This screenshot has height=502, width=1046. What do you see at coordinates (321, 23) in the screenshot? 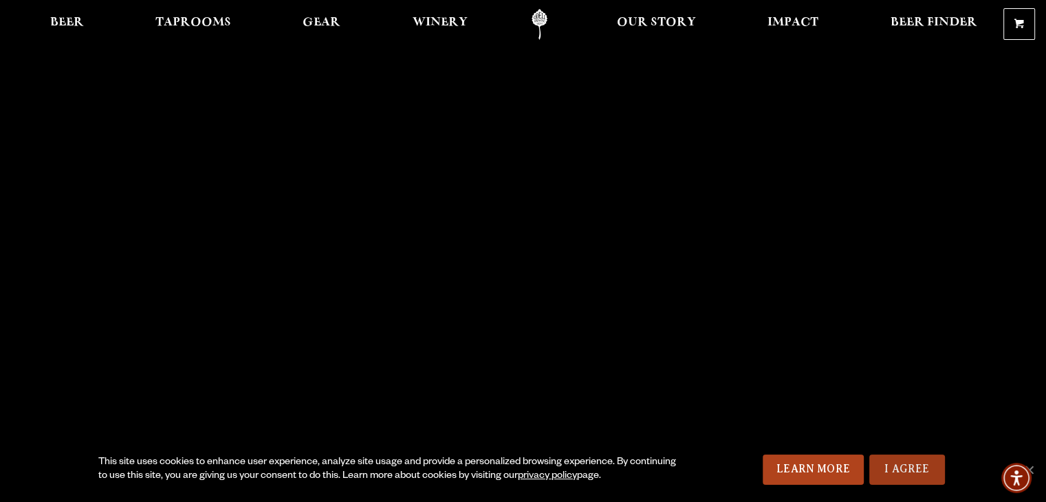
I see `span: Gear` at bounding box center [321, 23].